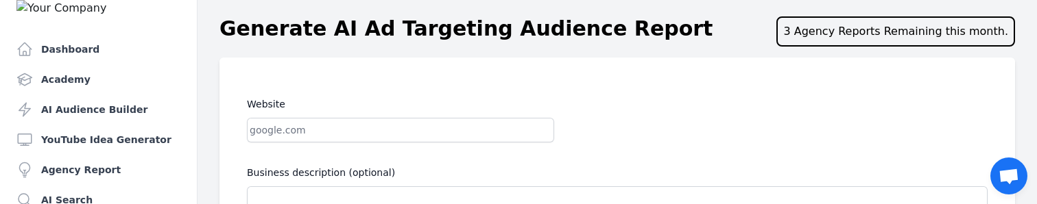  What do you see at coordinates (98, 170) in the screenshot?
I see `a: Agency Report` at bounding box center [98, 170].